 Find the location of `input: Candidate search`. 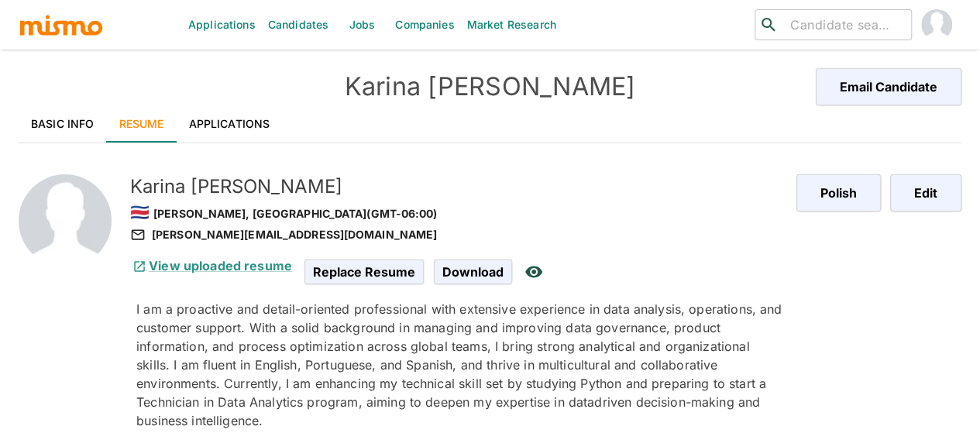

input: Candidate search is located at coordinates (845, 25).